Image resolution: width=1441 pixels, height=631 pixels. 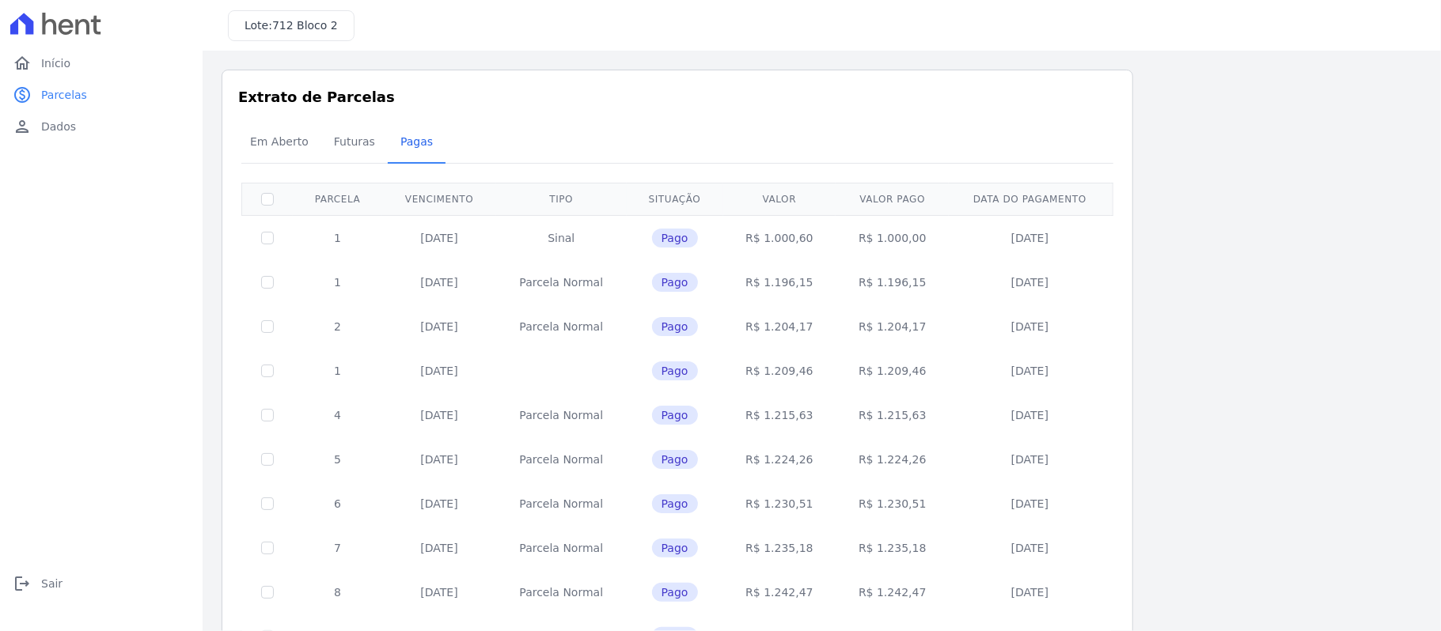 What do you see at coordinates (101, 95) in the screenshot?
I see `a: paidParcelas` at bounding box center [101, 95].